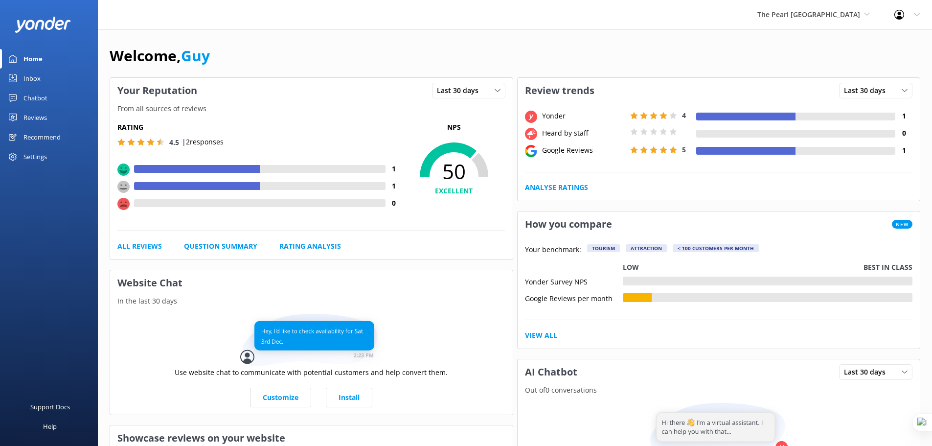 The height and width of the screenshot is (446, 932). I want to click on a: All Reviews, so click(139, 246).